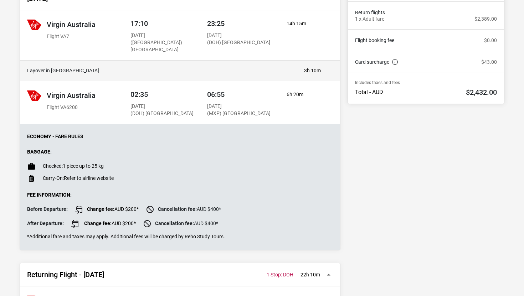 The image size is (524, 296). I want to click on span: 02:35, so click(139, 94).